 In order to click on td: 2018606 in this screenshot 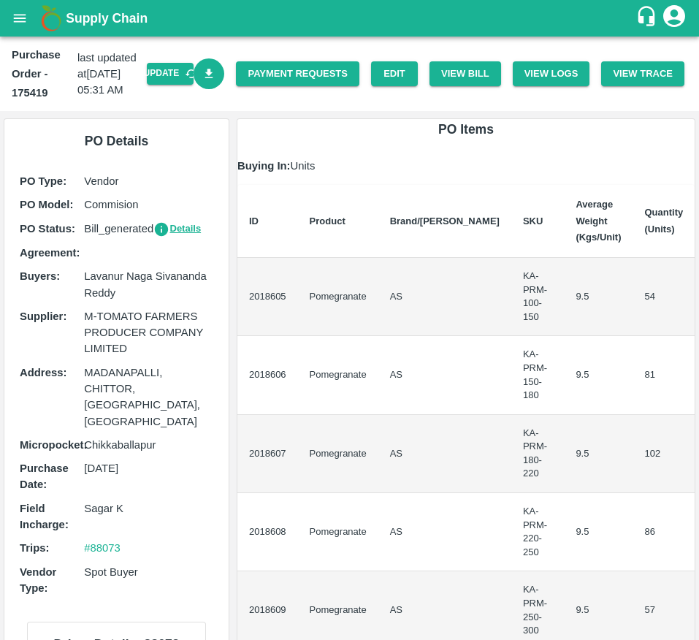, I will do `click(267, 375)`.